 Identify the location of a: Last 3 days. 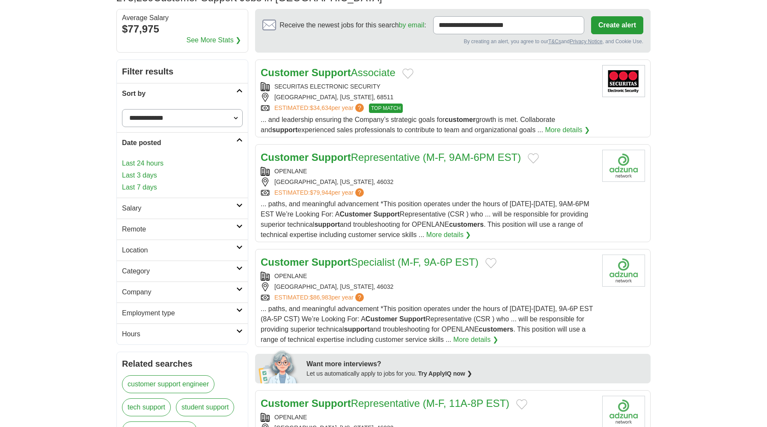
(182, 176).